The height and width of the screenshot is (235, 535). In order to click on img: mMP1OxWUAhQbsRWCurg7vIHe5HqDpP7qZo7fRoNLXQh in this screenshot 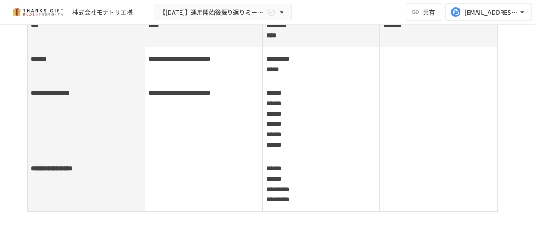, I will do `click(38, 12)`.